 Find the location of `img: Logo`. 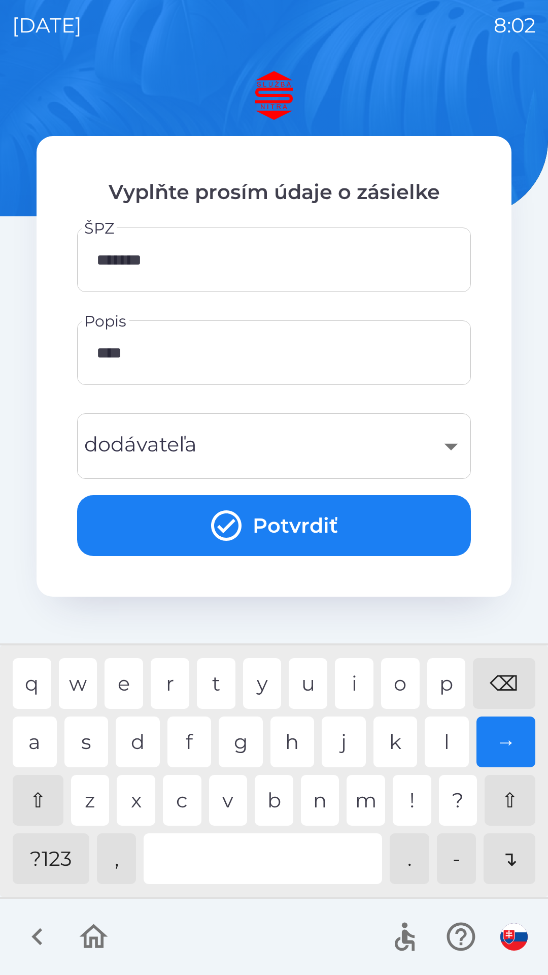

img: Logo is located at coordinates (274, 95).